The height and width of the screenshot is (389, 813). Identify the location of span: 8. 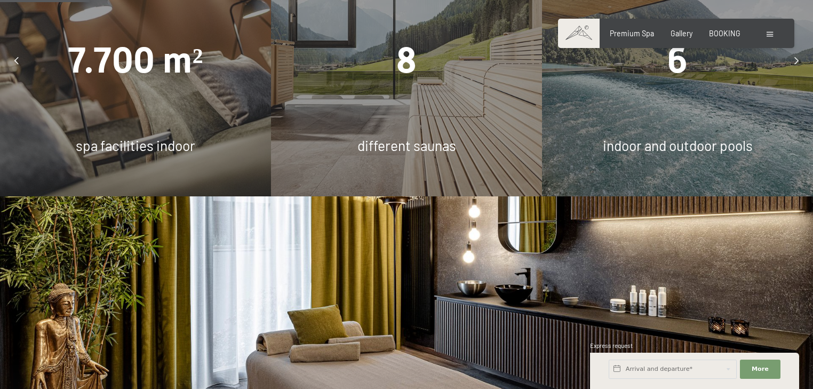
(406, 60).